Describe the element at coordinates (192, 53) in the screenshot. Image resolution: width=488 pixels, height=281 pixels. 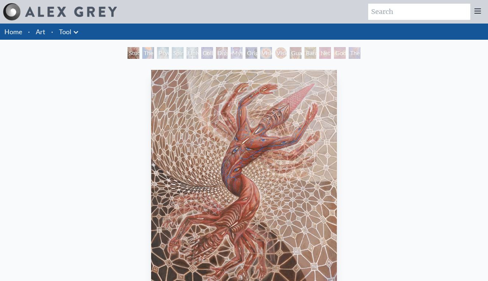
I see `div: Universal Mind Lattice` at that location.